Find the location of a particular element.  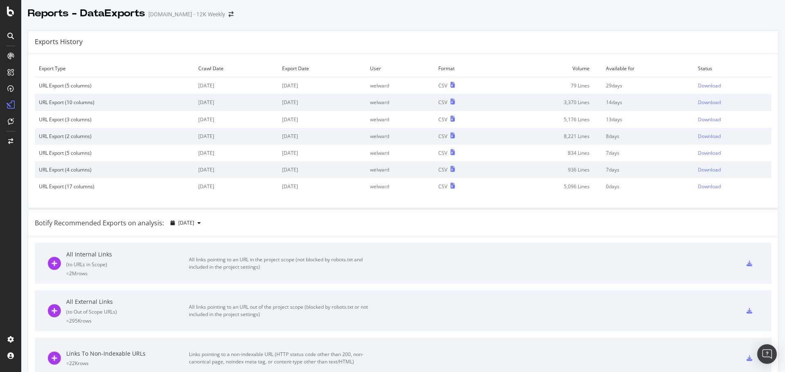

span: 2025 Sep. 4th is located at coordinates (186, 223).